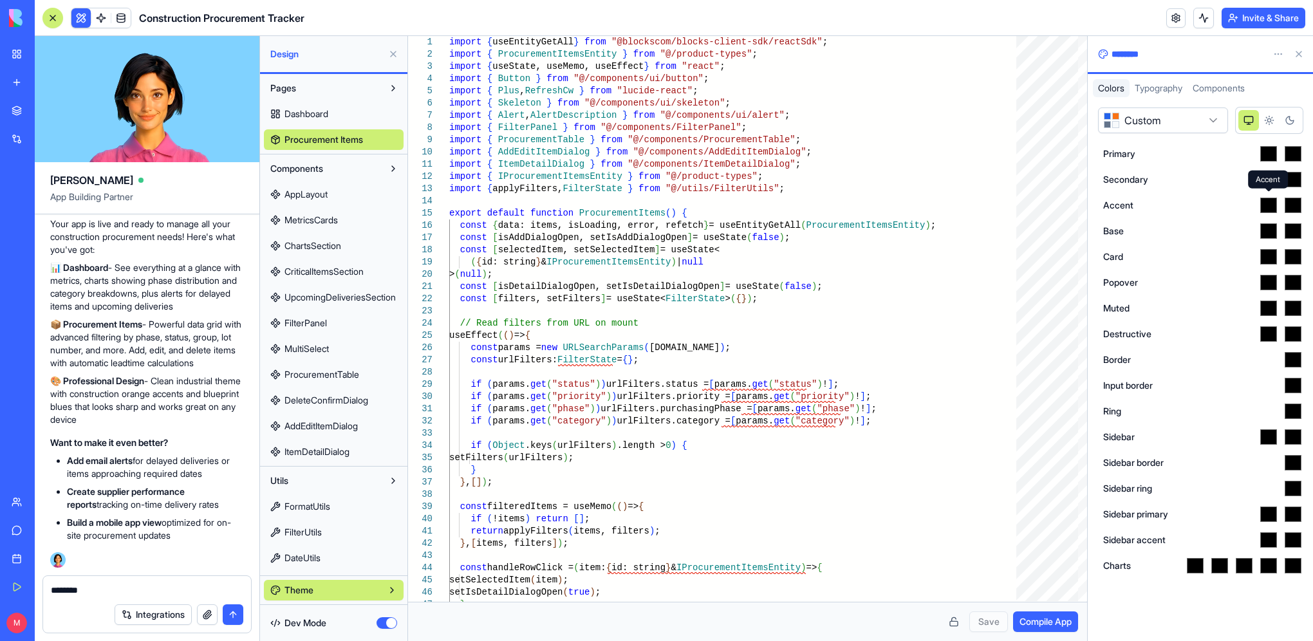 Image resolution: width=1313 pixels, height=641 pixels. Describe the element at coordinates (636, 299) in the screenshot. I see `span: = useState<` at that location.